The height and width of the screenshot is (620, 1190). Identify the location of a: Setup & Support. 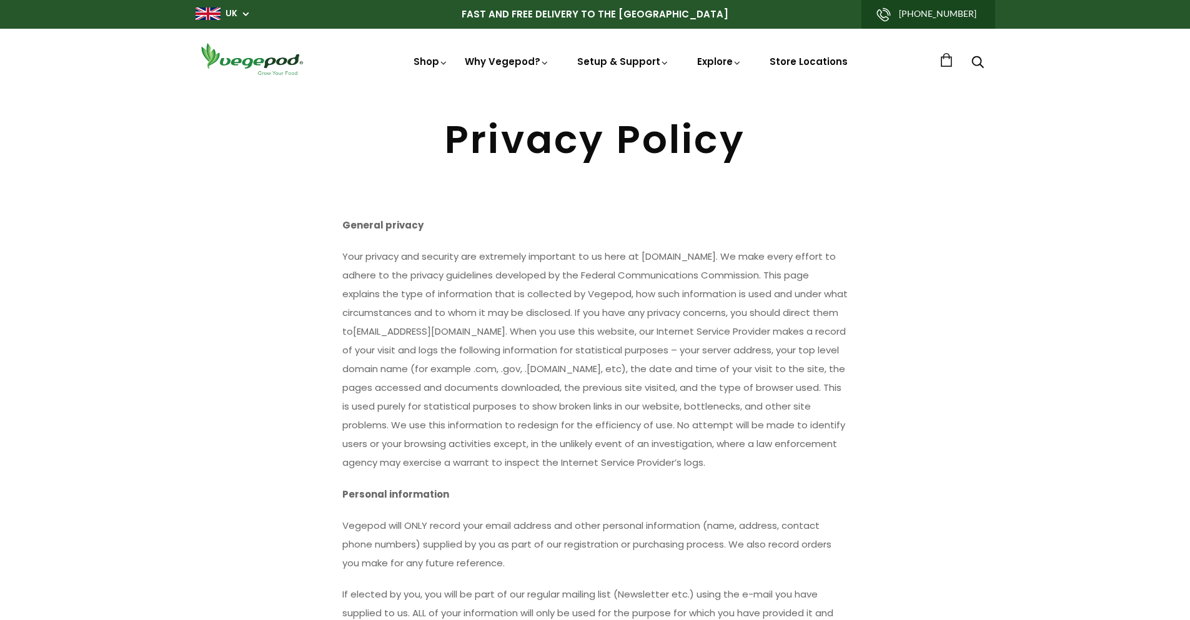
(623, 61).